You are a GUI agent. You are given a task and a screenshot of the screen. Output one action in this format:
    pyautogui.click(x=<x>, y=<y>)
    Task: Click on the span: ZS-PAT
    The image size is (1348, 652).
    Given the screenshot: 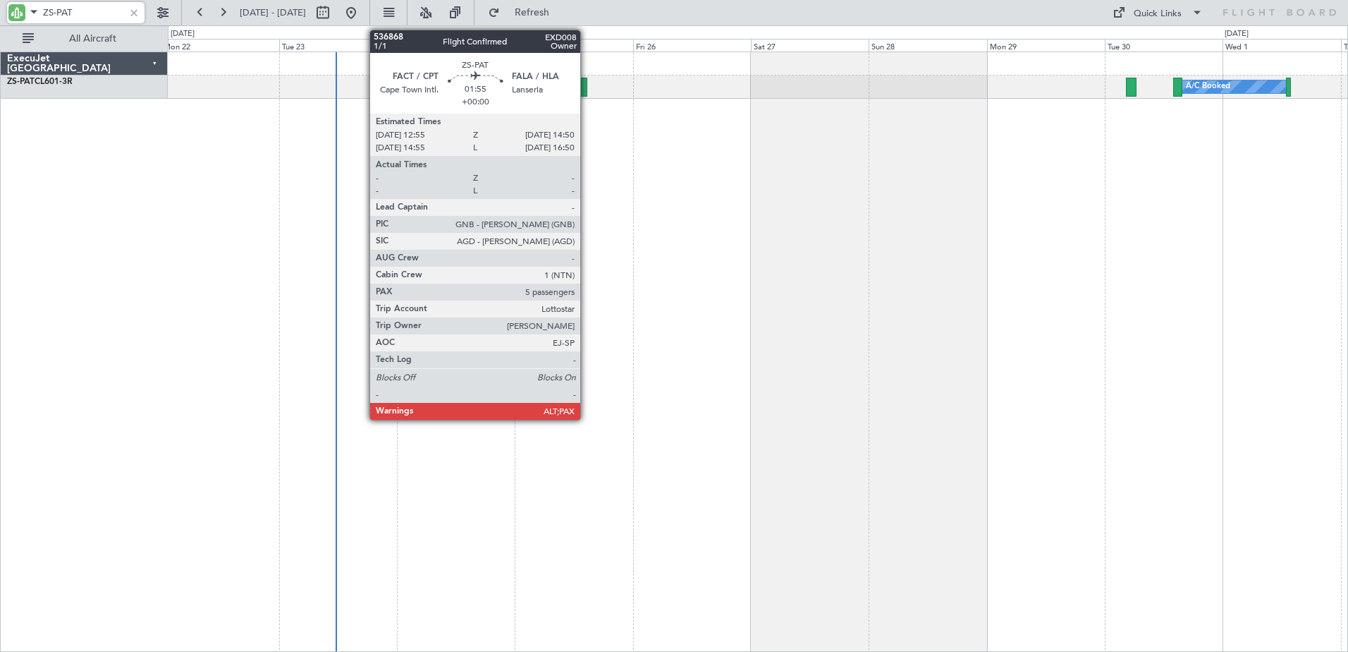 What is the action you would take?
    pyautogui.click(x=20, y=82)
    